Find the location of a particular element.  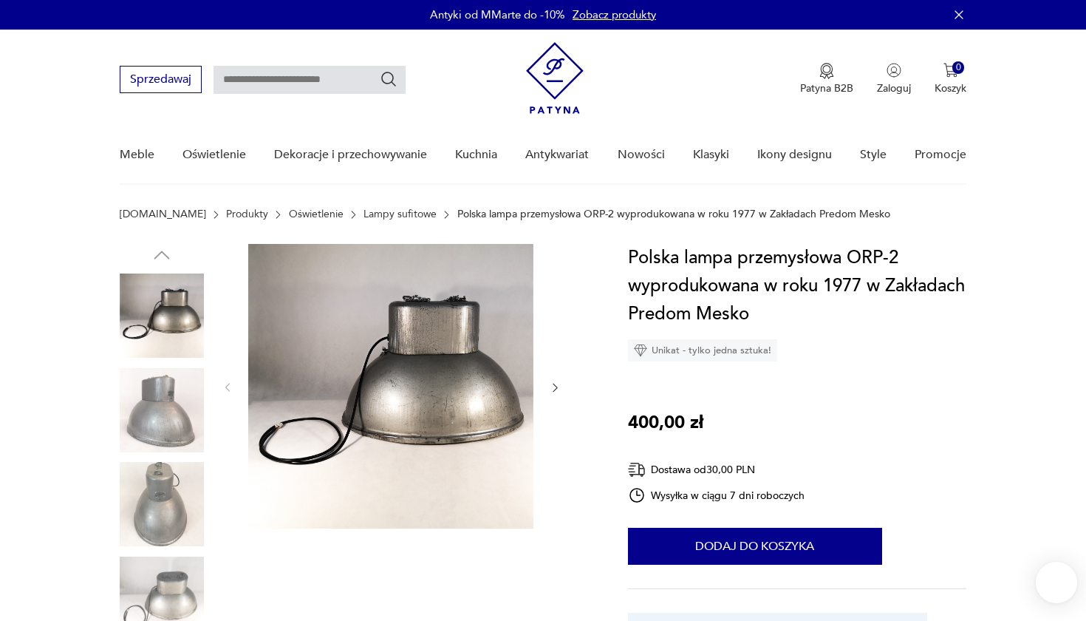

p: Patyna B2B is located at coordinates (827, 88).